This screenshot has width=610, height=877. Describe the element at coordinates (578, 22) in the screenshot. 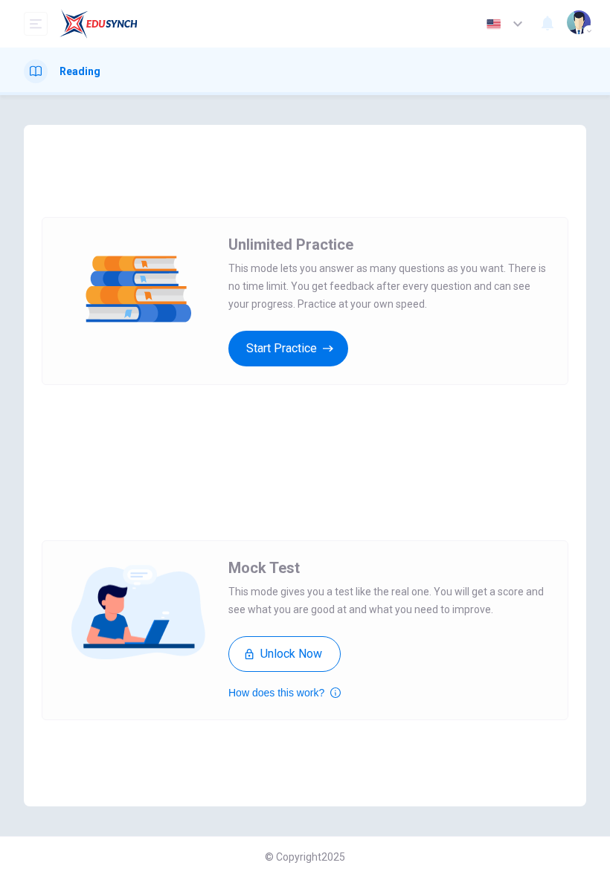

I see `img: Profile picture` at that location.